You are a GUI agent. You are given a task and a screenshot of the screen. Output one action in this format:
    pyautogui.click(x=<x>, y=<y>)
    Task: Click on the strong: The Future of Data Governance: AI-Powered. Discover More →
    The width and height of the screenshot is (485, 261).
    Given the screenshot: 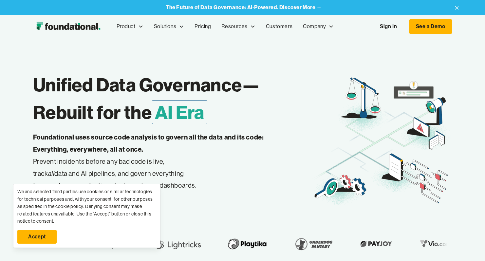 What is the action you would take?
    pyautogui.click(x=244, y=7)
    